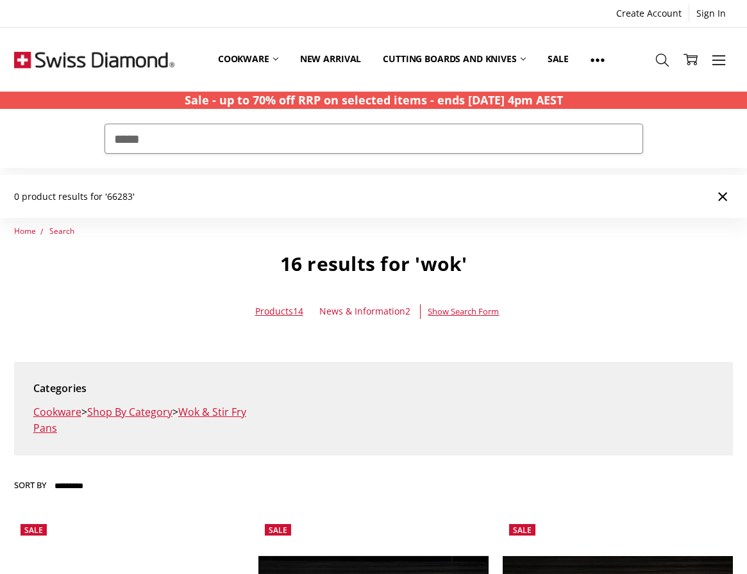 The height and width of the screenshot is (574, 747). I want to click on a: Show All, so click(597, 60).